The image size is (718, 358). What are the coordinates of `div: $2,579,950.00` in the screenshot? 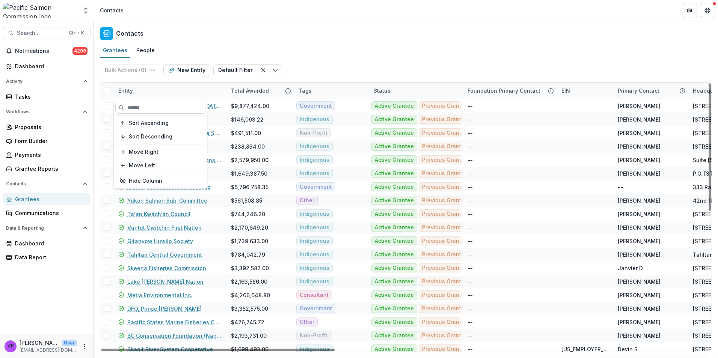 It's located at (250, 160).